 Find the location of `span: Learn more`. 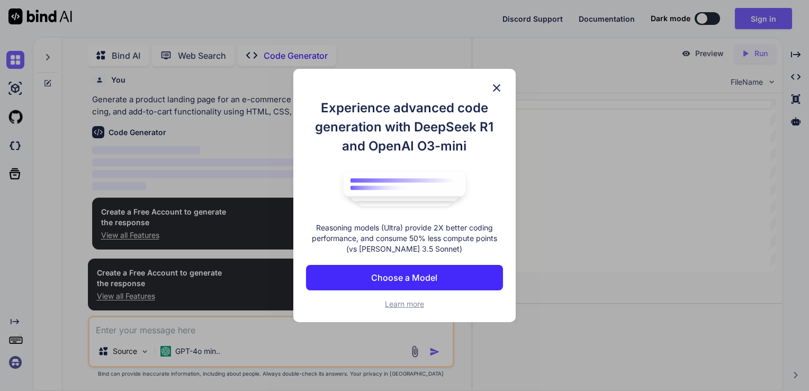

span: Learn more is located at coordinates (404, 303).